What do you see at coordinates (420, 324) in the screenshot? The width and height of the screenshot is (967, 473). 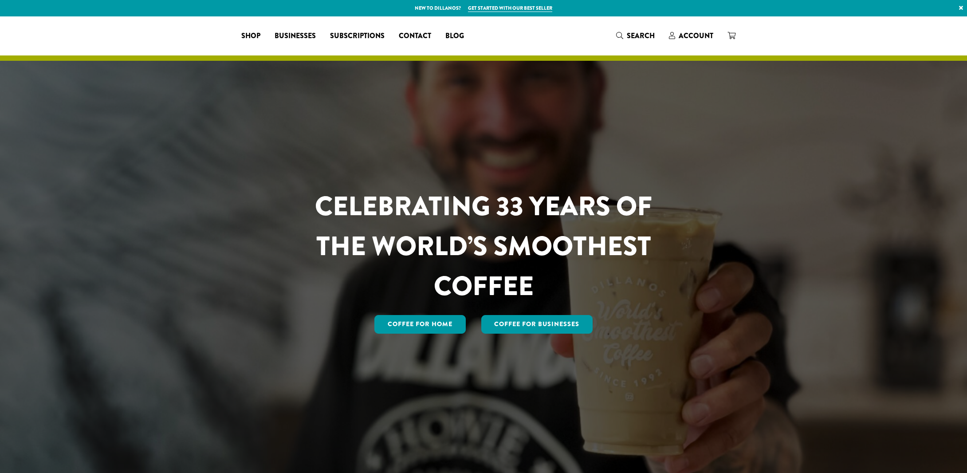 I see `a: Coffee for Home` at bounding box center [420, 324].